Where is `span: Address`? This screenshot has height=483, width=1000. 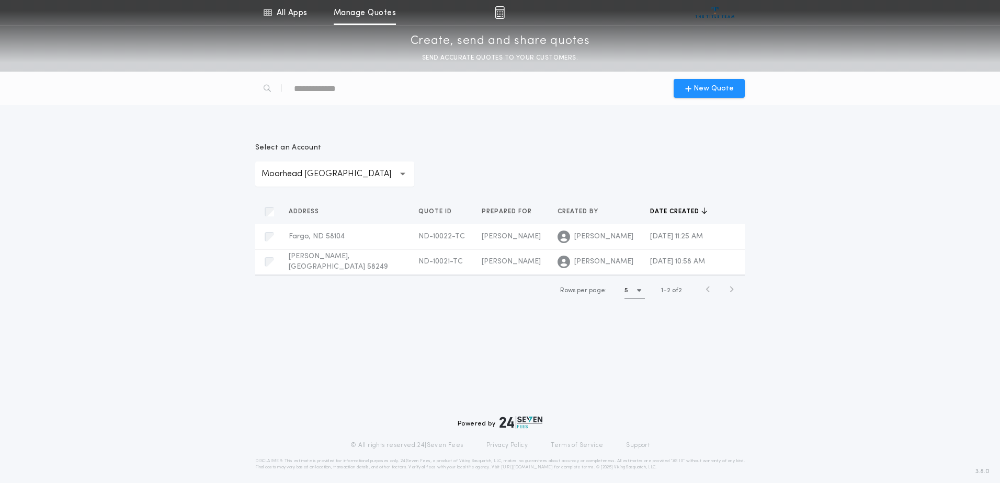
span: Address is located at coordinates (305, 212).